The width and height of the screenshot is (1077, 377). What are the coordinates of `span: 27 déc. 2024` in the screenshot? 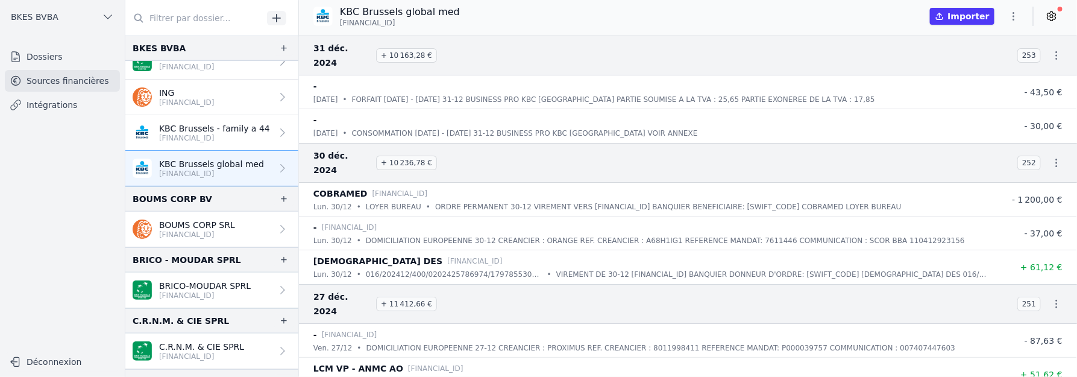 It's located at (342, 304).